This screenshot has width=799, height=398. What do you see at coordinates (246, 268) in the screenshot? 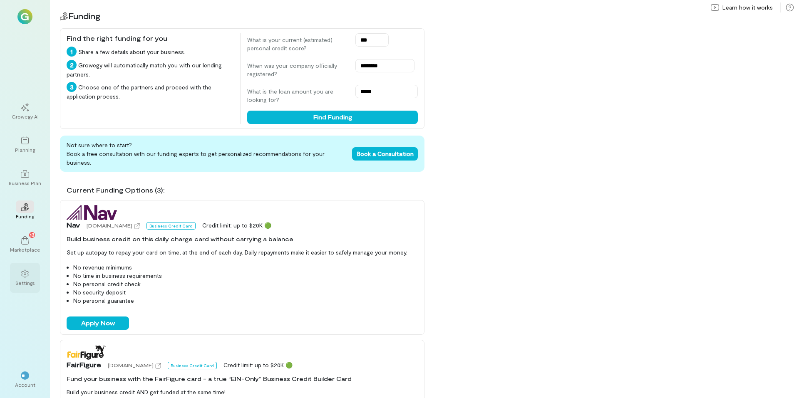
I see `li: No revenue minimums` at bounding box center [246, 268].